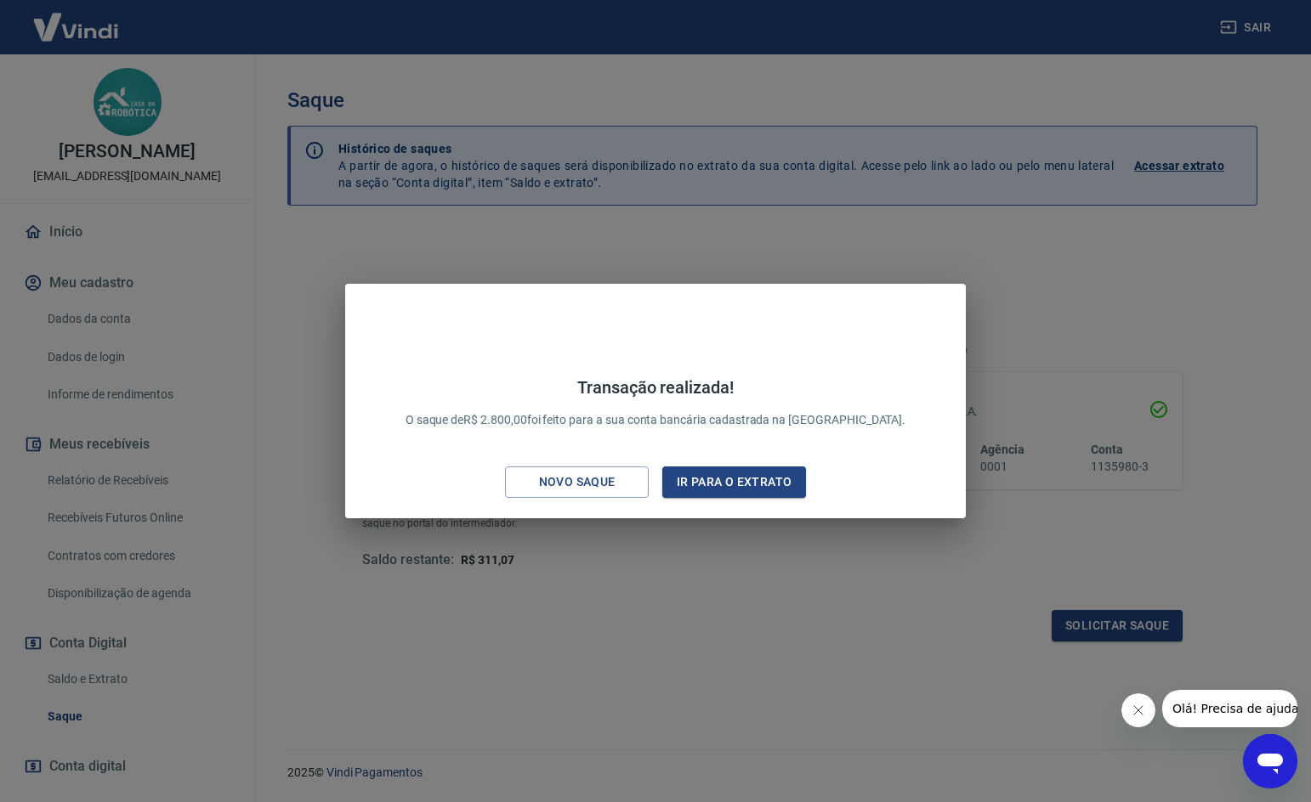 This screenshot has height=802, width=1311. Describe the element at coordinates (576, 482) in the screenshot. I see `button: Novo saque` at that location.